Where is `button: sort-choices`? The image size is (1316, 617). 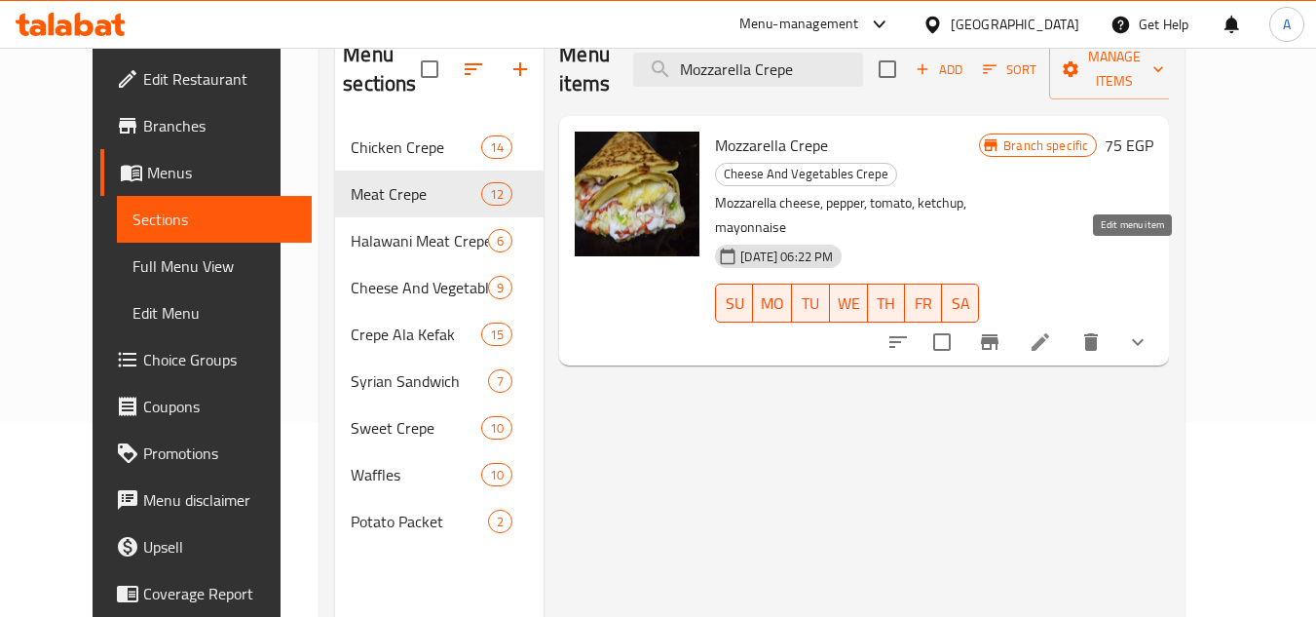
button: sort-choices is located at coordinates (898, 342).